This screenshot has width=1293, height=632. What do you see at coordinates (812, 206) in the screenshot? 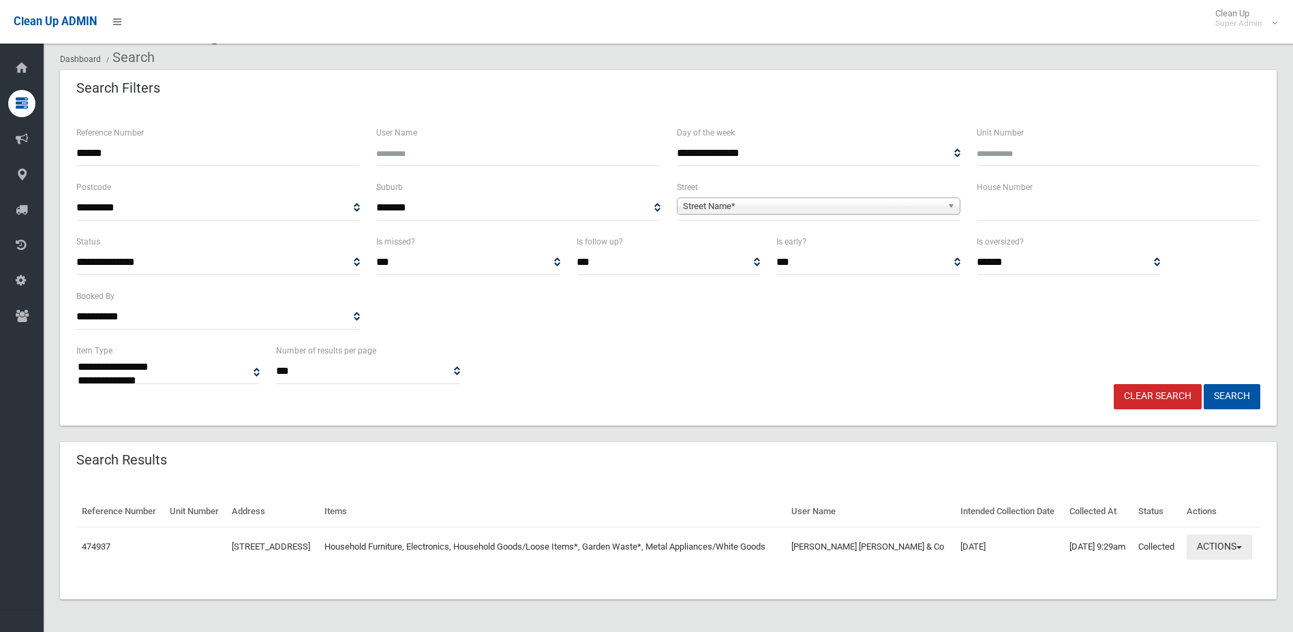
I see `span: Street Name*` at bounding box center [812, 206].